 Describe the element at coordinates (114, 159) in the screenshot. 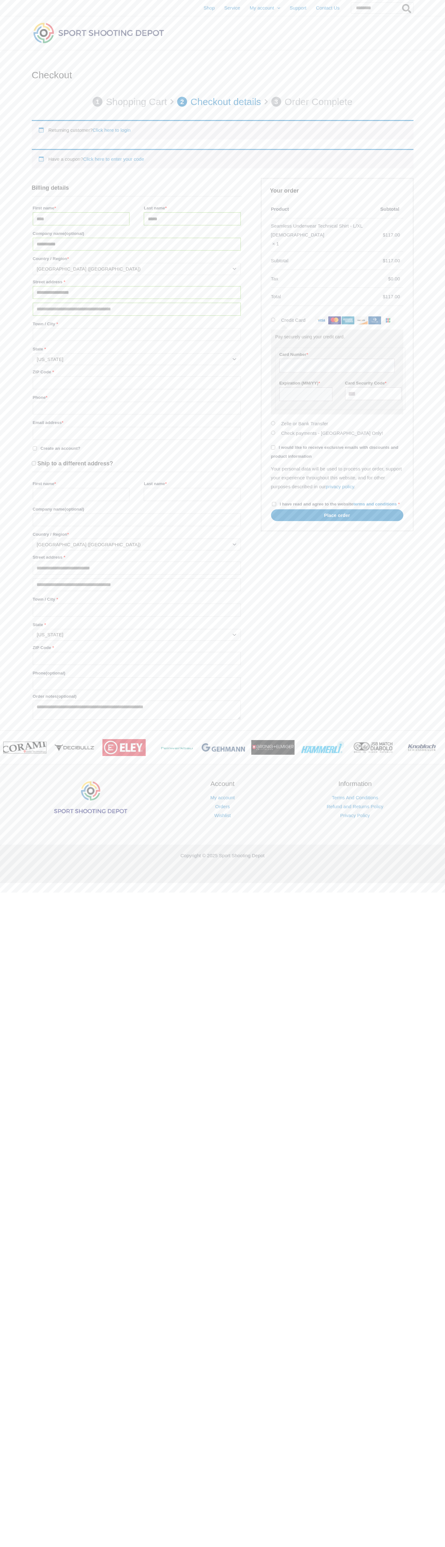

I see `a: Enter your coupon code` at that location.